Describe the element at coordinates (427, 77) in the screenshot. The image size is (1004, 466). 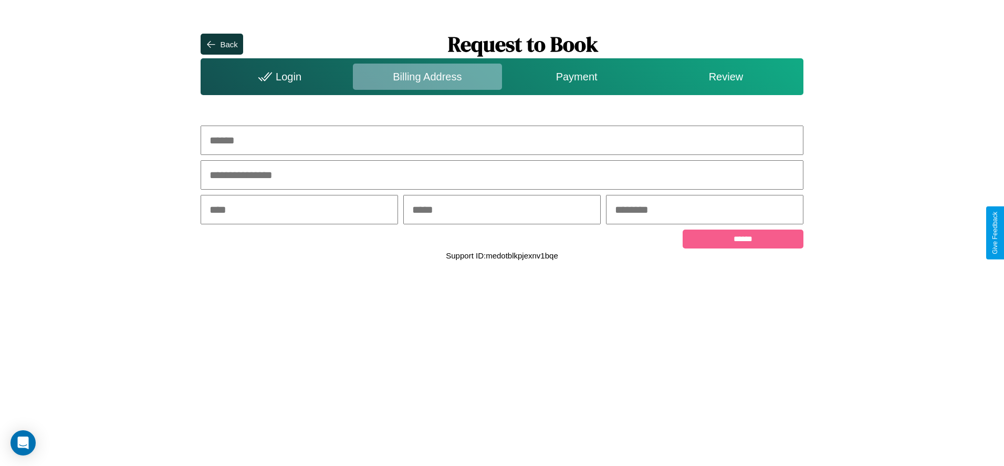
I see `div: Billing Address` at that location.